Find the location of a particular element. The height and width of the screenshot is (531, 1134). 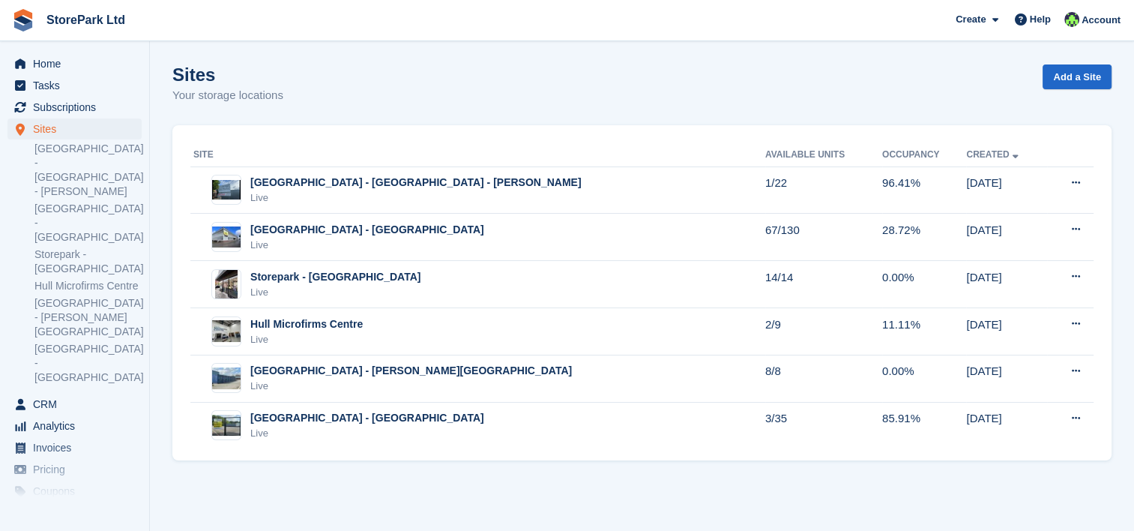

a: Hull Microfirms Centre is located at coordinates (88, 285).